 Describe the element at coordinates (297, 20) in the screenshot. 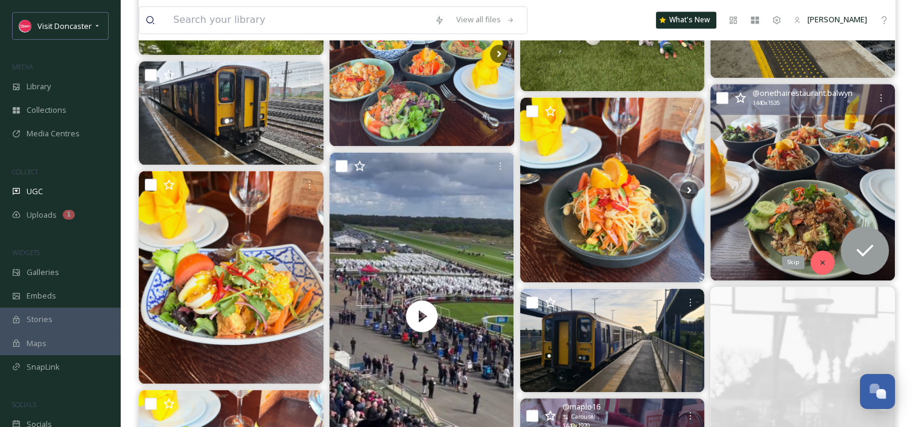

I see `input: Search your library` at that location.